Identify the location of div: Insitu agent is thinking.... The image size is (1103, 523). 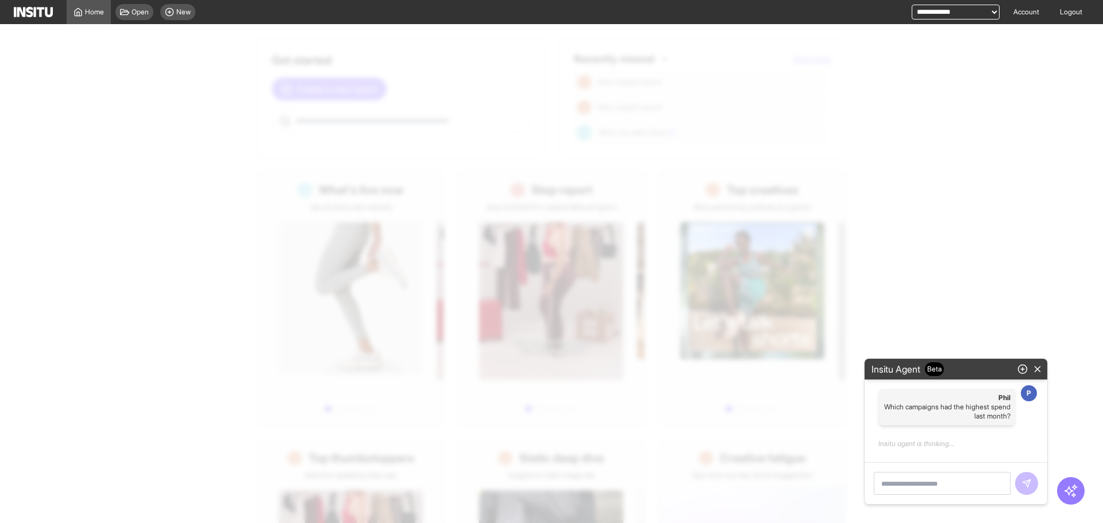
(956, 444).